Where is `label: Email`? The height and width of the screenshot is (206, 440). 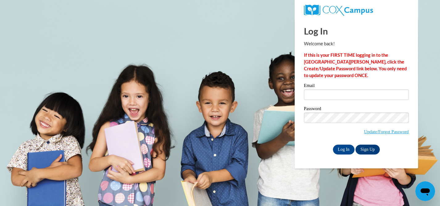 label: Email is located at coordinates (357, 86).